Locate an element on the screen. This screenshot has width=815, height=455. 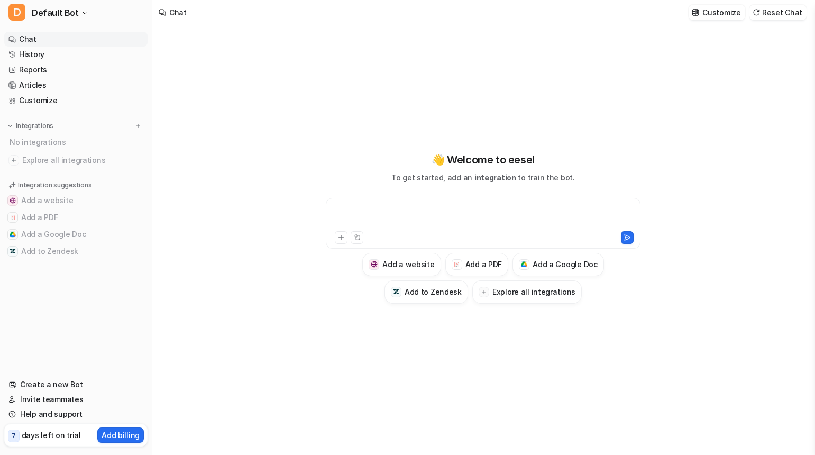
img: menu_add.svg is located at coordinates (138, 126).